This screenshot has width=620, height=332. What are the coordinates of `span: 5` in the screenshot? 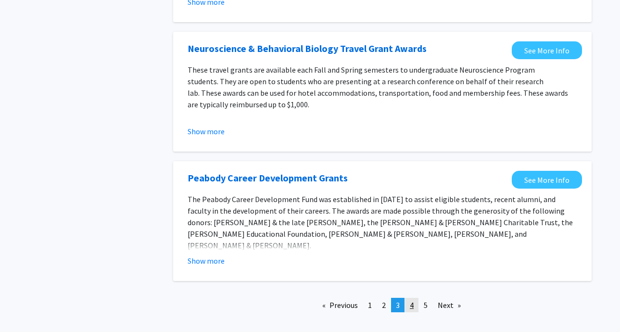 It's located at (426, 305).